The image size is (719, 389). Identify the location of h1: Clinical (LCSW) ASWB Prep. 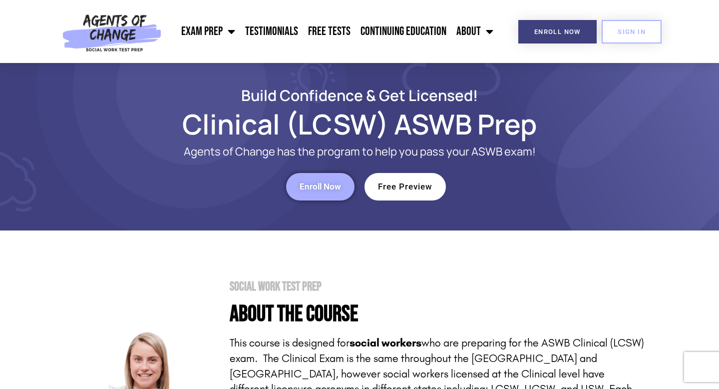
(360, 124).